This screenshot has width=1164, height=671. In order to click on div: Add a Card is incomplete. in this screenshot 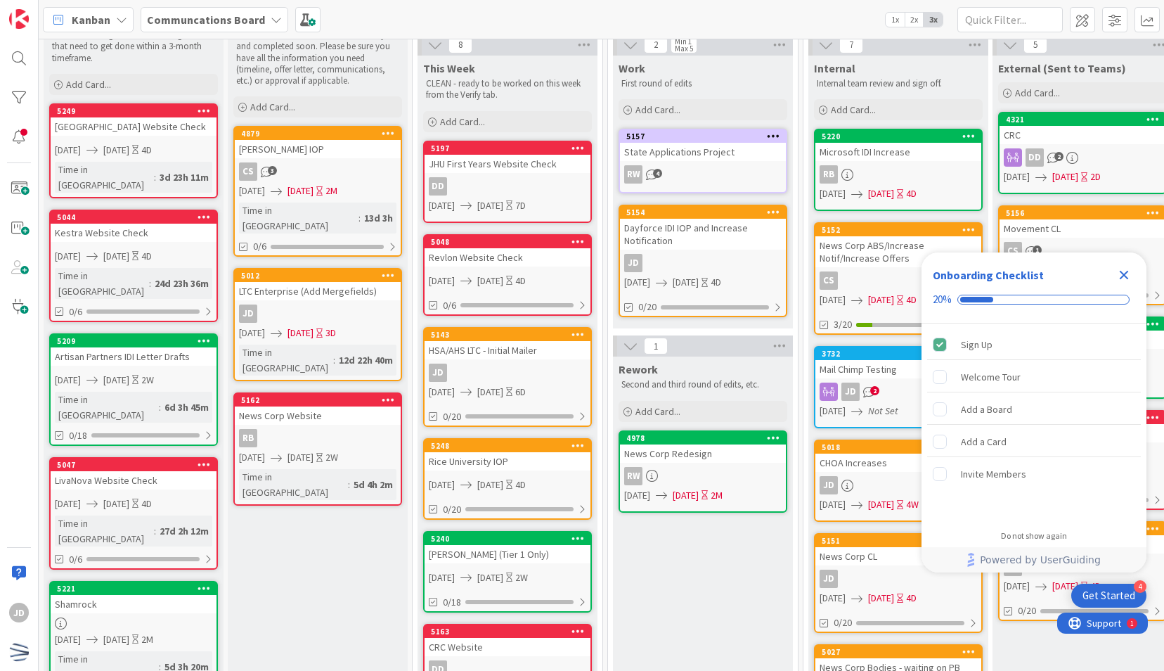, I will do `click(1034, 441)`.